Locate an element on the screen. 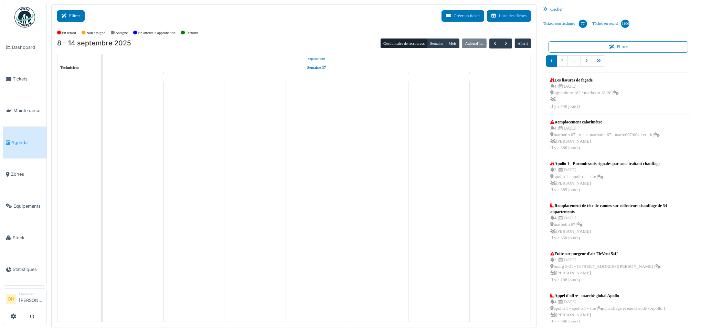  div: Apollo 1 - Encombrants signalés par sous-traitant chauffage is located at coordinates (605, 164).